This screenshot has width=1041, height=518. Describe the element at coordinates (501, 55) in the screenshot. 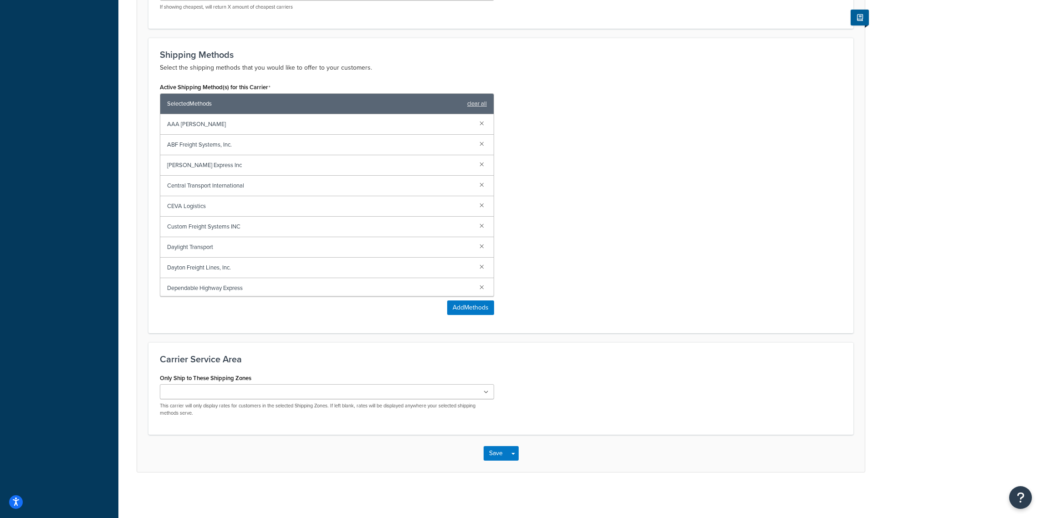

I see `h3: Shipping Methods` at that location.